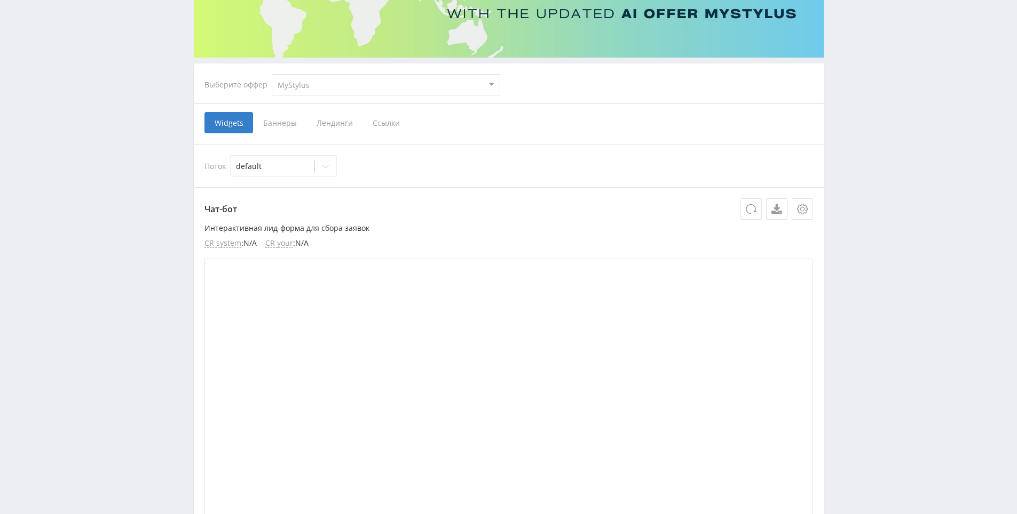  What do you see at coordinates (238, 85) in the screenshot?
I see `div: Выберите оффер` at bounding box center [238, 85].